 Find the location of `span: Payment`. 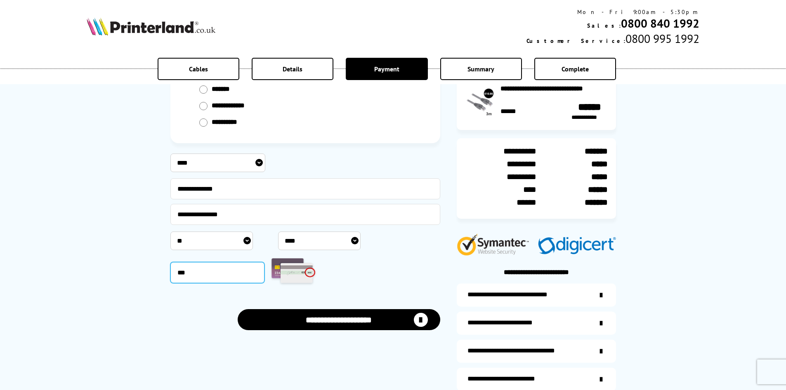

span: Payment is located at coordinates (387, 69).